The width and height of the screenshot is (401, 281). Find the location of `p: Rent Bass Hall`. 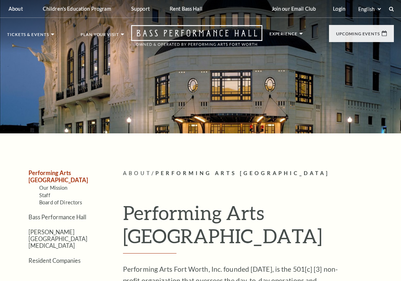

p: Rent Bass Hall is located at coordinates (186, 9).